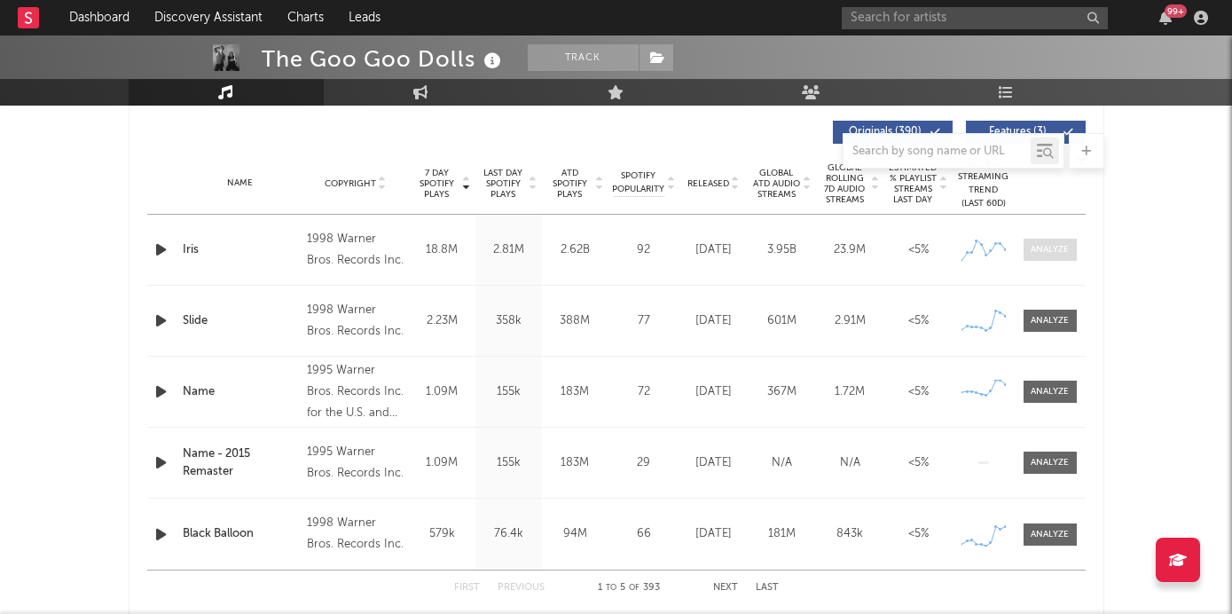 This screenshot has height=614, width=1232. I want to click on div: 99 +, so click(1175, 11).